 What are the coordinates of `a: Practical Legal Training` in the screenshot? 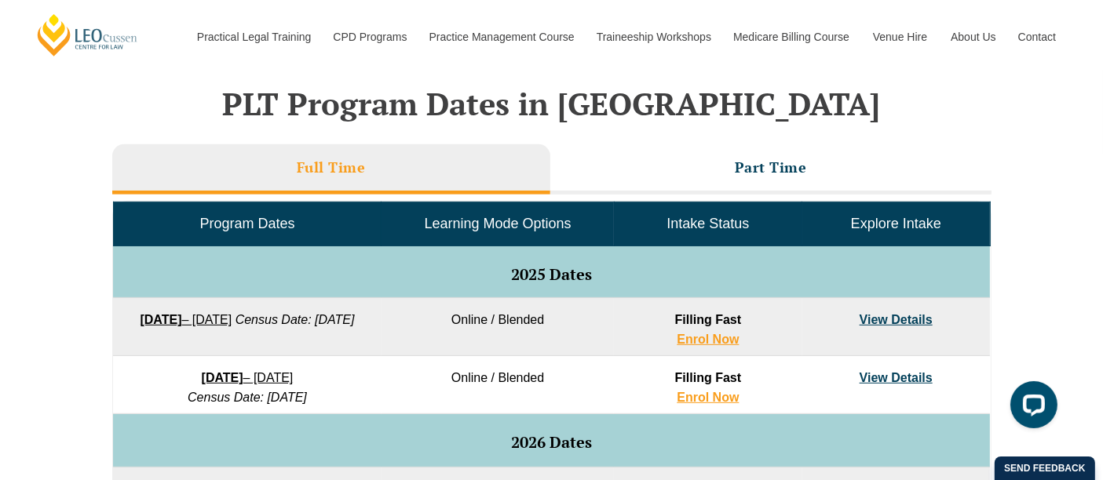 It's located at (253, 37).